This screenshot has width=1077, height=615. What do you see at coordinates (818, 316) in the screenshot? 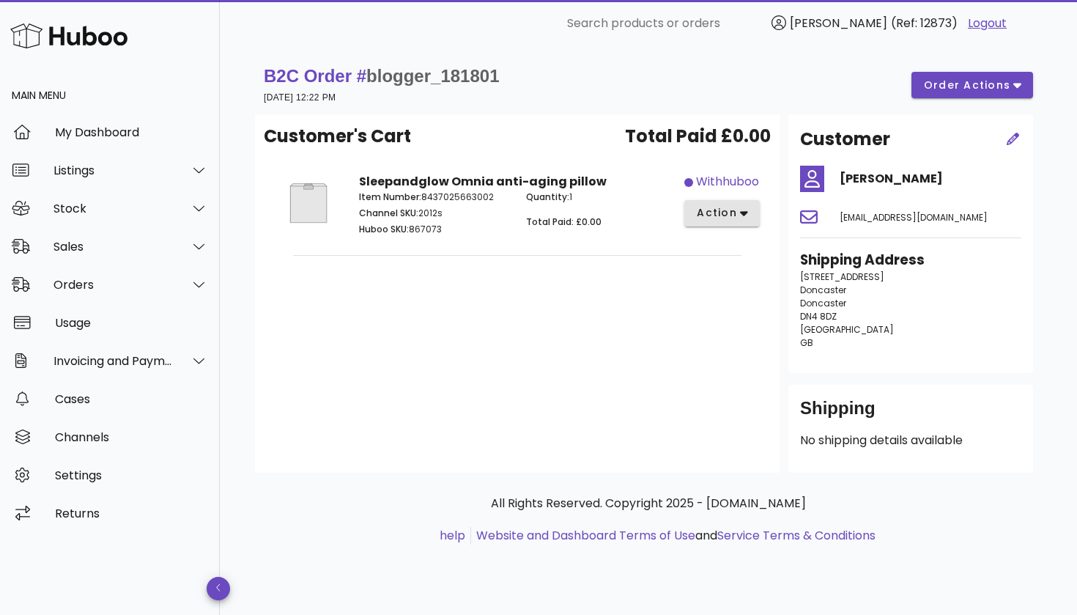
I see `span: DN4 8DZ` at bounding box center [818, 316].